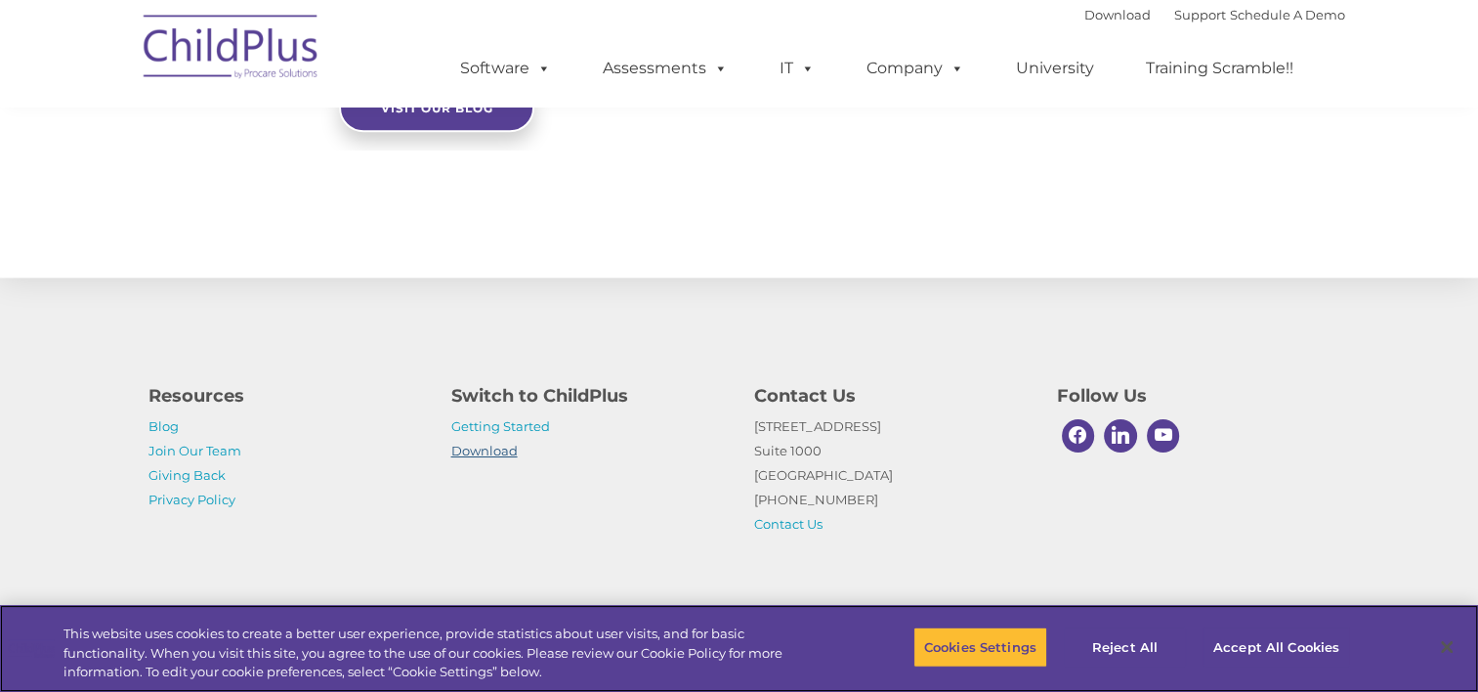 This screenshot has width=1478, height=692. I want to click on h4: Follow Us, so click(1194, 396).